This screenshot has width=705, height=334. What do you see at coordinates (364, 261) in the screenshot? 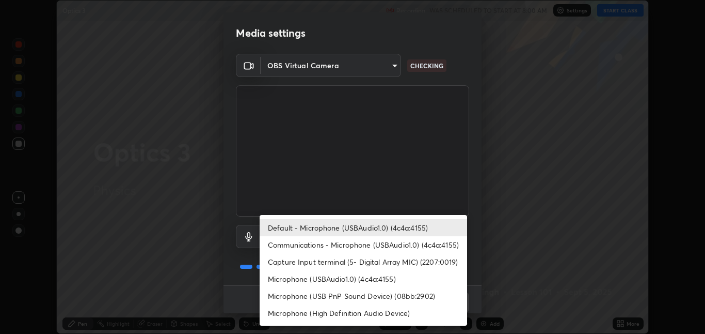
I see `li: Capture Input terminal (5- Digital Array MIC) (2207:0019)` at bounding box center [364, 261].